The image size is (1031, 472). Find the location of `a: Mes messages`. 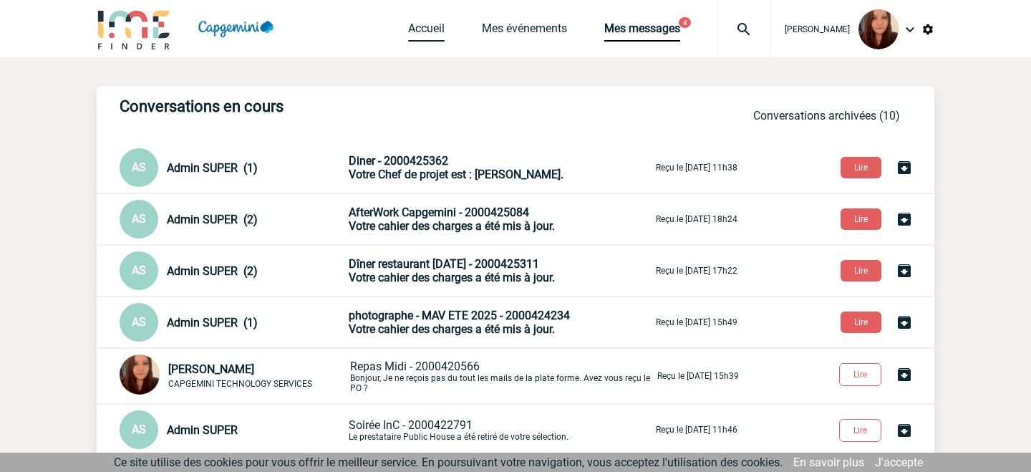

a: Mes messages is located at coordinates (642, 32).